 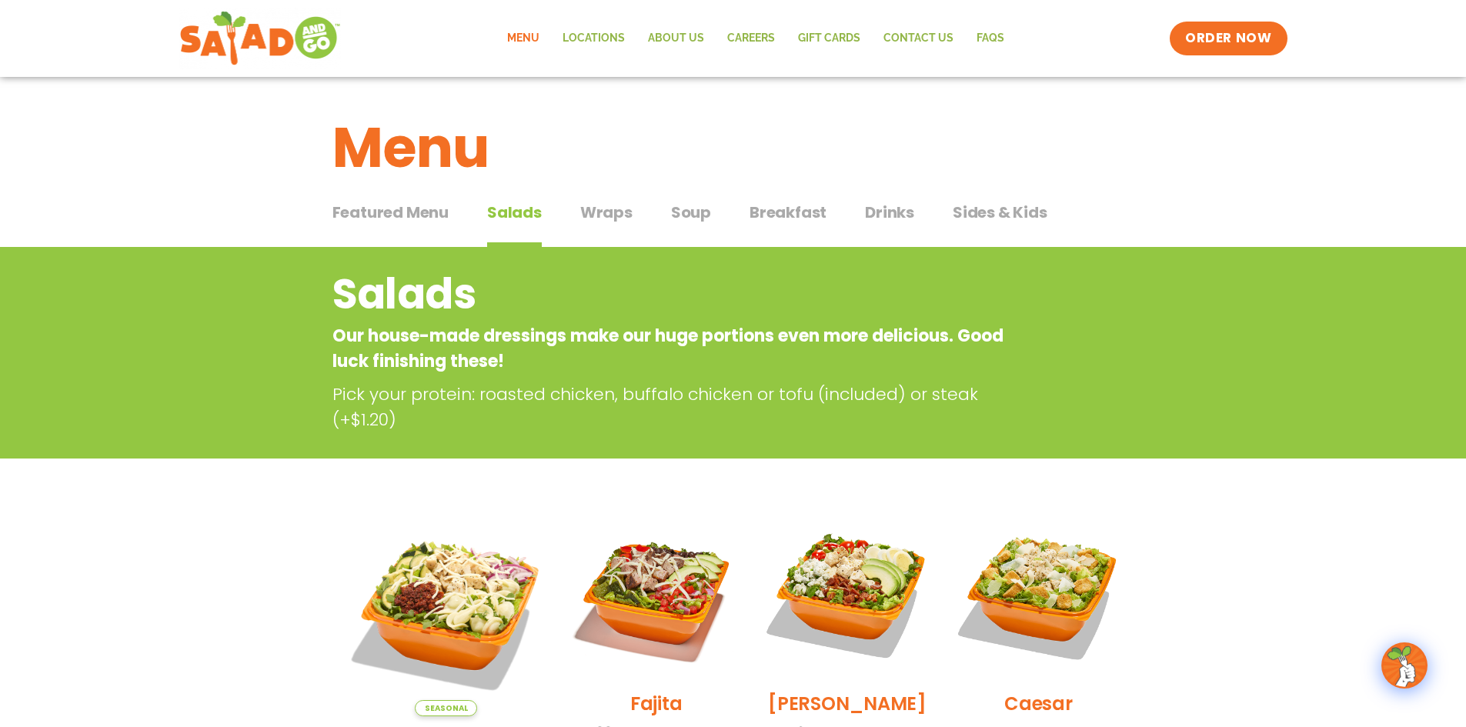 What do you see at coordinates (606, 212) in the screenshot?
I see `span: Wraps` at bounding box center [606, 212].